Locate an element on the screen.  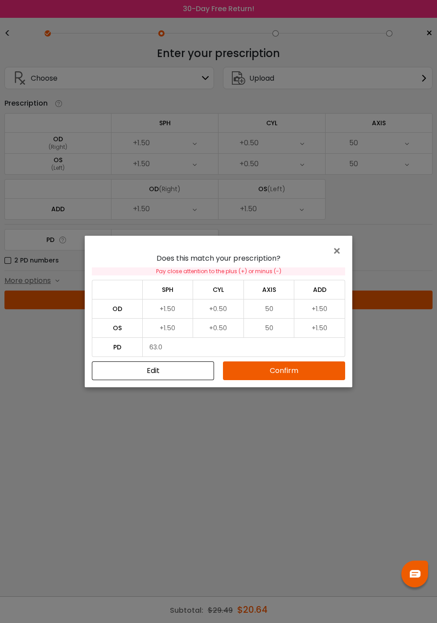
td: ADD is located at coordinates (320, 289).